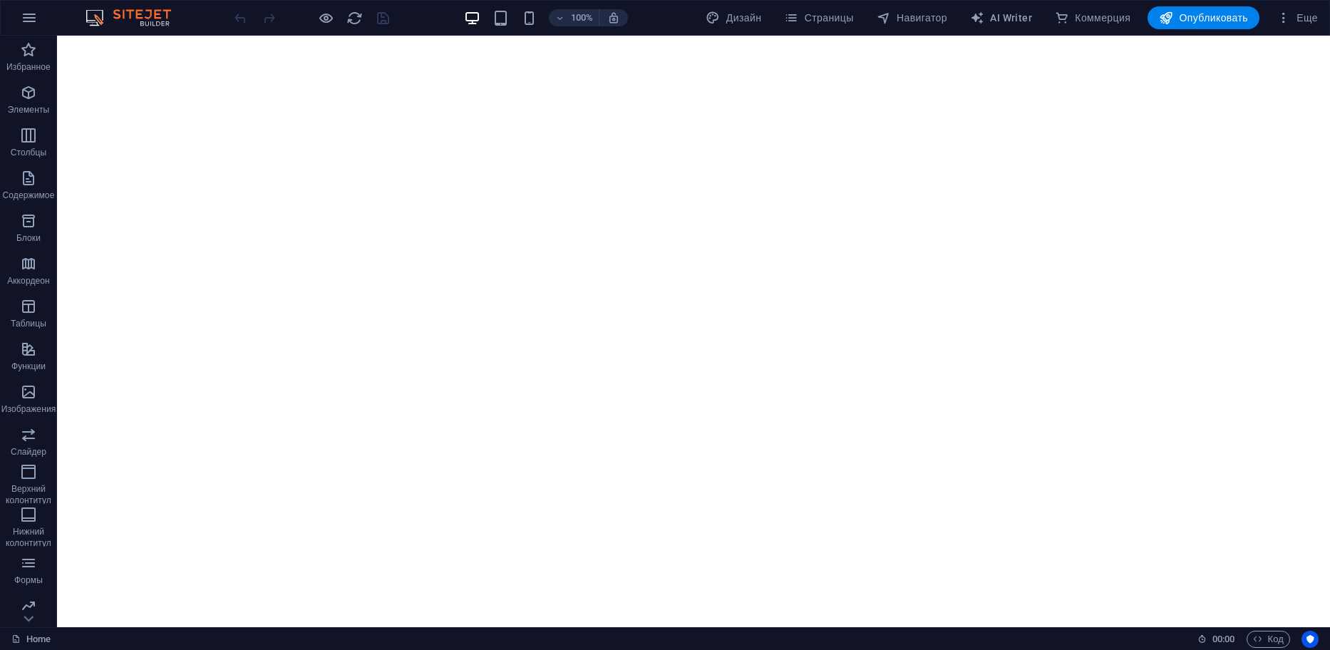 The width and height of the screenshot is (1330, 650). Describe the element at coordinates (1223, 639) in the screenshot. I see `span: 00 00` at that location.